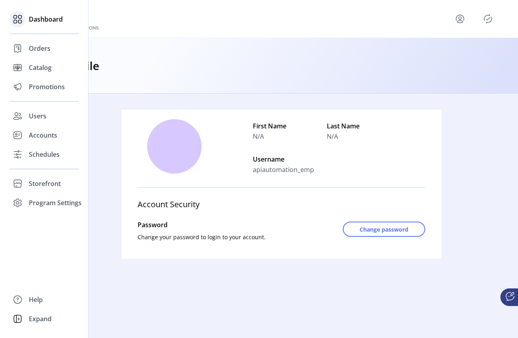 The width and height of the screenshot is (518, 338). I want to click on div: Password, so click(220, 225).